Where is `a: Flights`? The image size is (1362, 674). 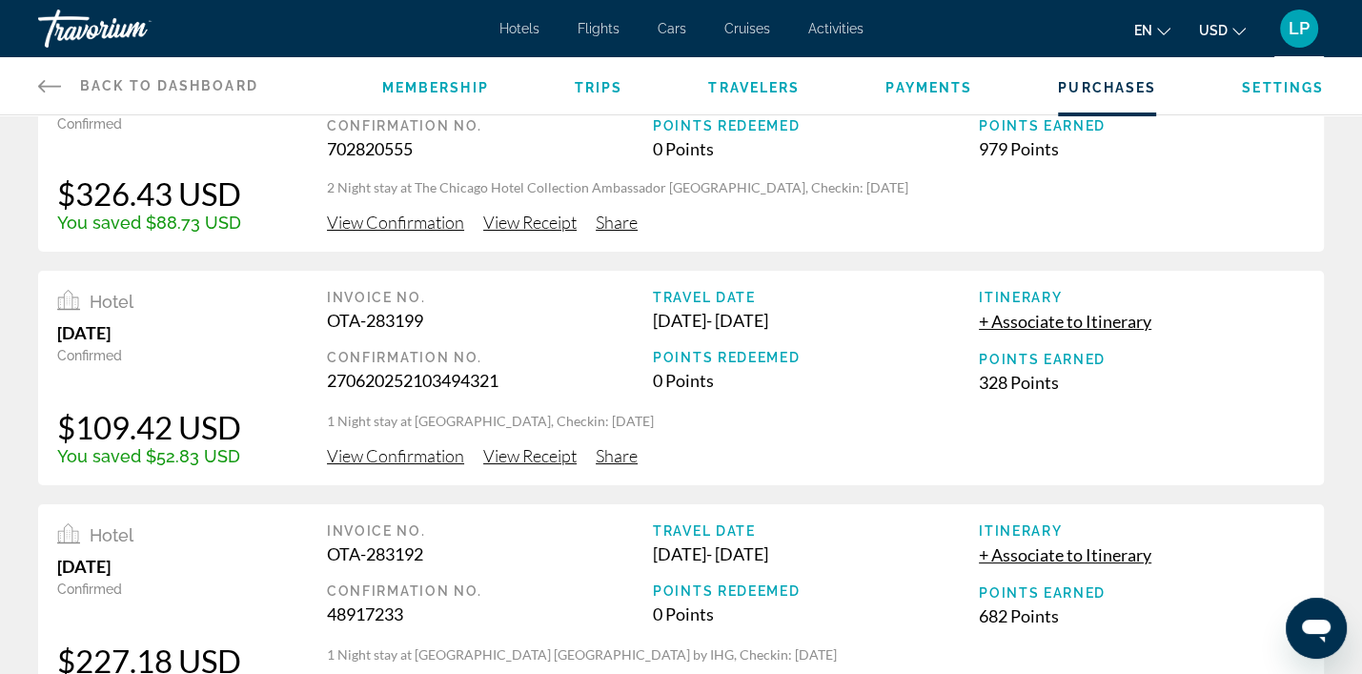 a: Flights is located at coordinates (599, 29).